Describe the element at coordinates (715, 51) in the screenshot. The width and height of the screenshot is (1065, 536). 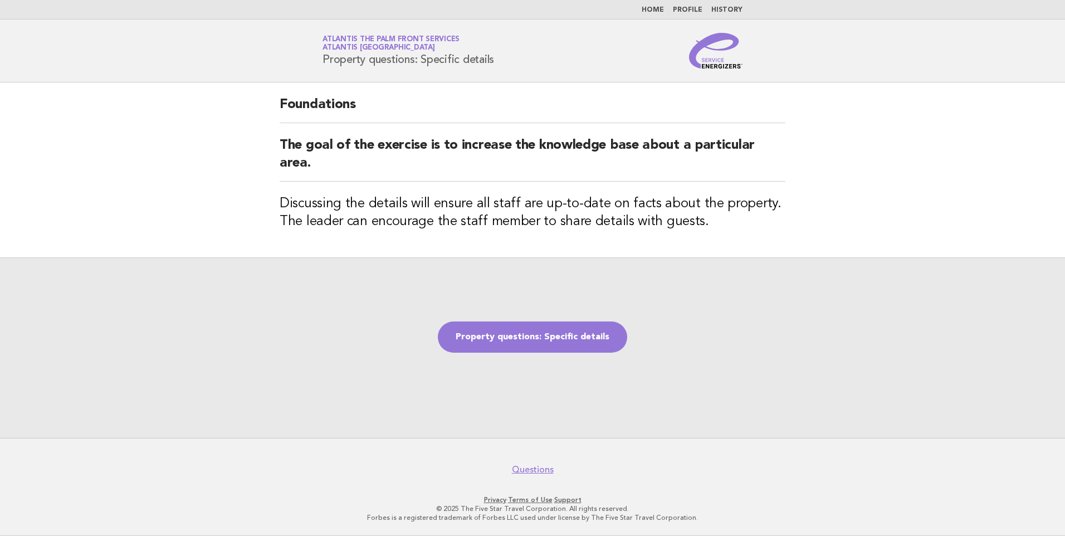
I see `img: Service Energizers` at that location.